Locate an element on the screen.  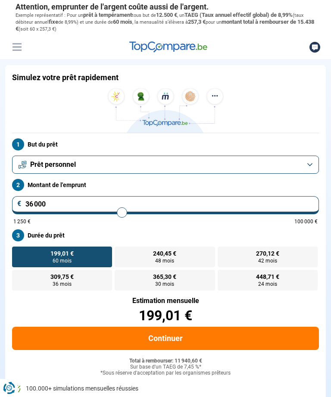
div: Sur base d'un TAEG de 7,45 %* is located at coordinates (166, 368).